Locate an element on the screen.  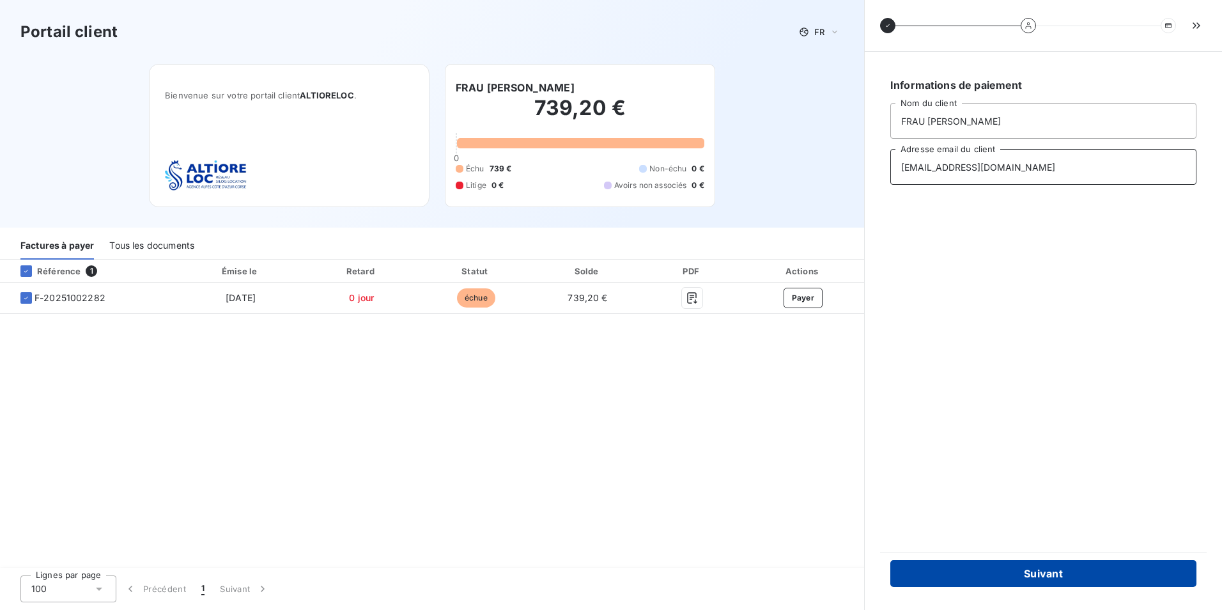
span: 0 is located at coordinates (456, 158).